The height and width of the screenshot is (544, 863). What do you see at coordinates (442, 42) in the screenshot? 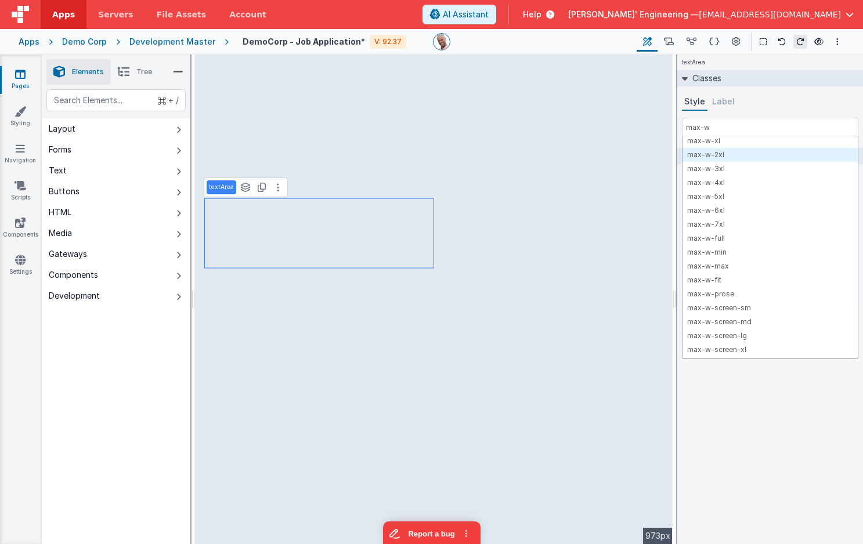
I see `img: 11ac31fe5dc3d0eff3fbbbf7b26fa6e1` at bounding box center [442, 42].